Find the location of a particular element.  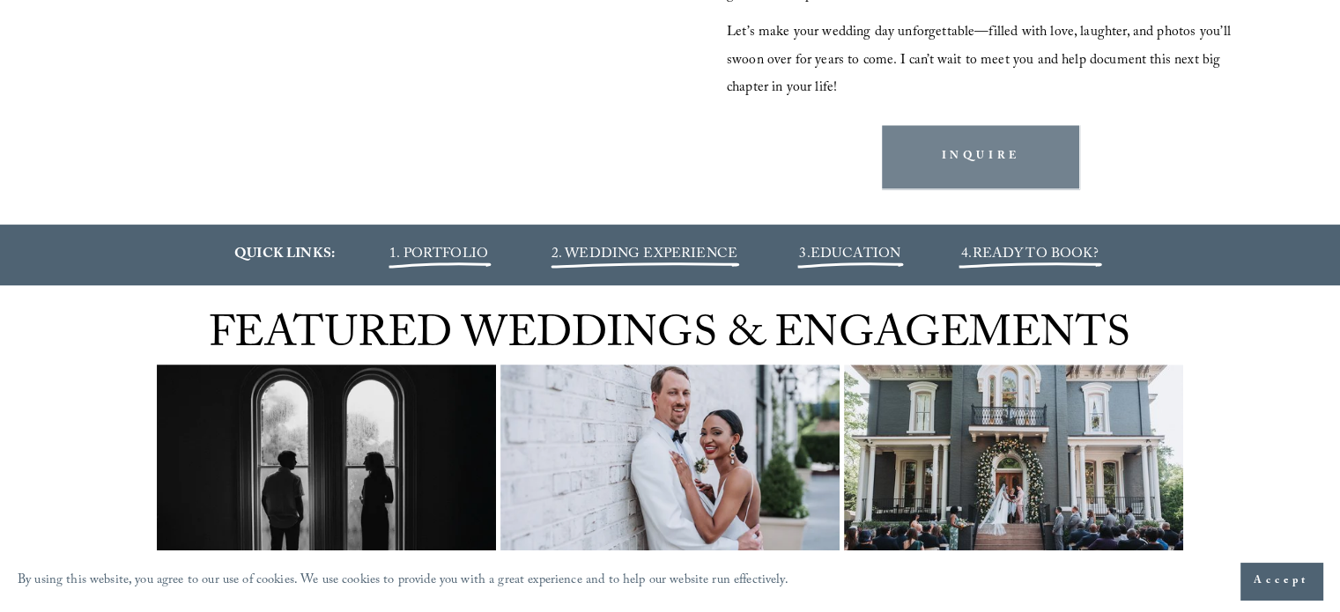

img: Chantel &amp; James’ Heights House Hotel Wedding is located at coordinates (1013, 478).